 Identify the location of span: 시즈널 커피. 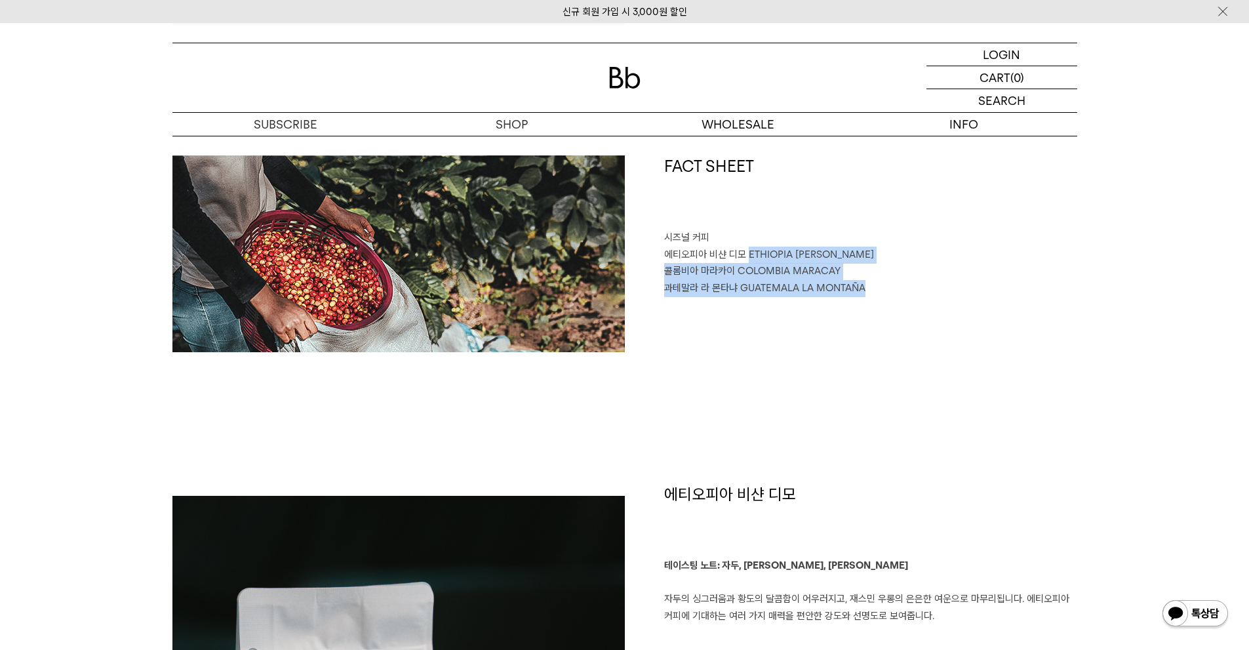
(687, 237).